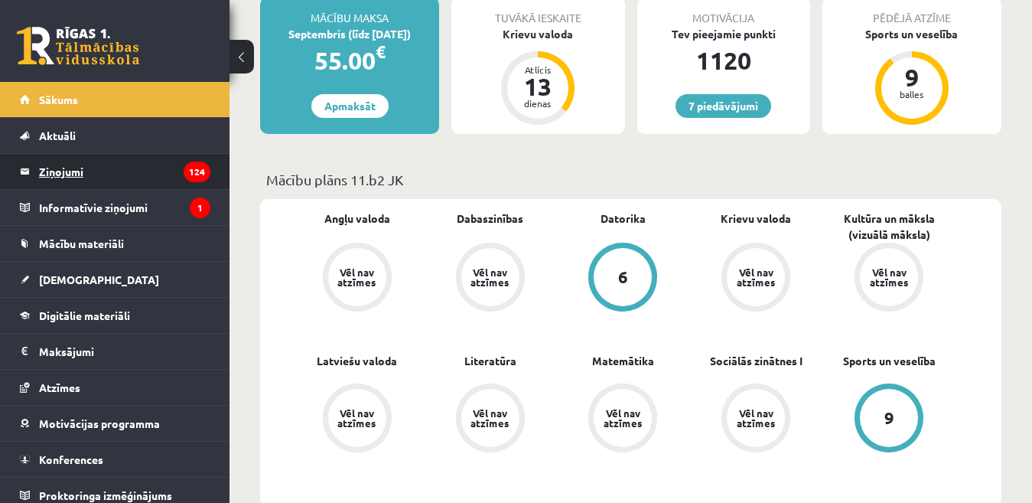 The image size is (1032, 503). I want to click on a: 9, so click(889, 419).